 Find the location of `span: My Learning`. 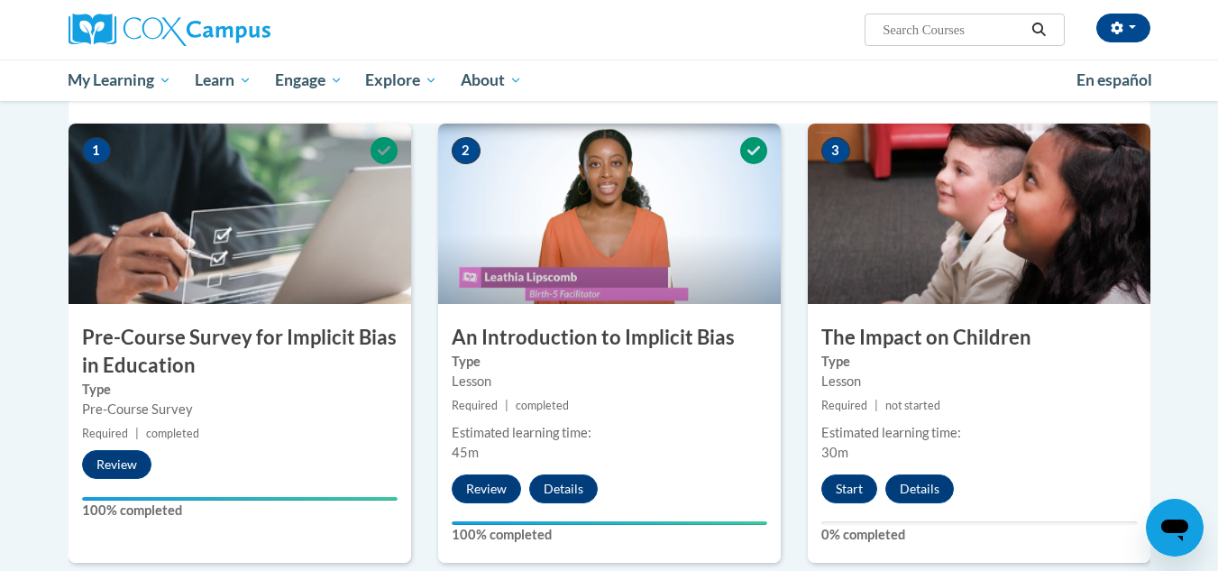

span: My Learning is located at coordinates (119, 80).